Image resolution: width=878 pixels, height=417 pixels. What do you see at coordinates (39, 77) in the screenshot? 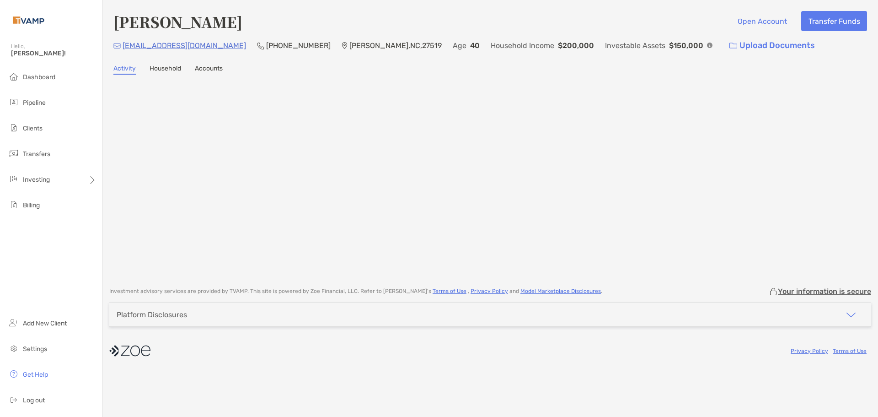
I see `span: Dashboard` at bounding box center [39, 77].